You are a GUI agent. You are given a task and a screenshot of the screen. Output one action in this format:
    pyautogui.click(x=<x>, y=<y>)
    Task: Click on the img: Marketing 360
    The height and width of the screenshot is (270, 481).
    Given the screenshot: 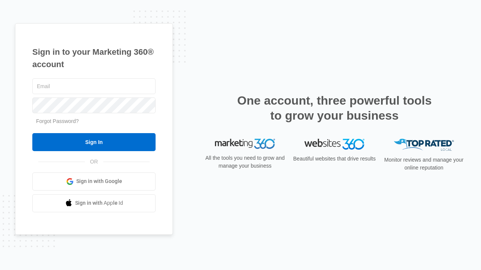 What is the action you would take?
    pyautogui.click(x=245, y=144)
    